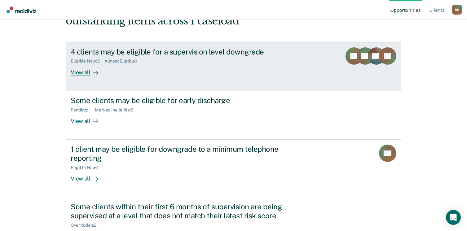  Describe the element at coordinates (457, 10) in the screenshot. I see `div: R B` at that location.